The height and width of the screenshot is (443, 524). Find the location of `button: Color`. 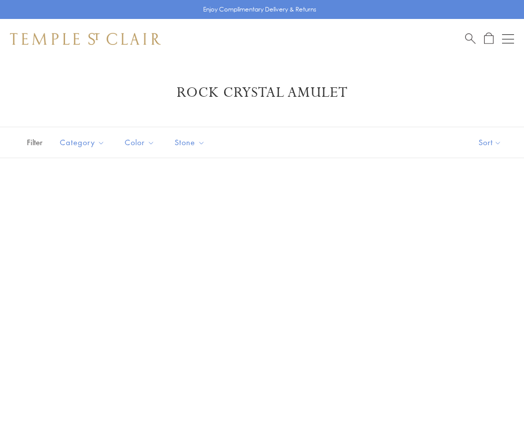

button: Color is located at coordinates (140, 142).